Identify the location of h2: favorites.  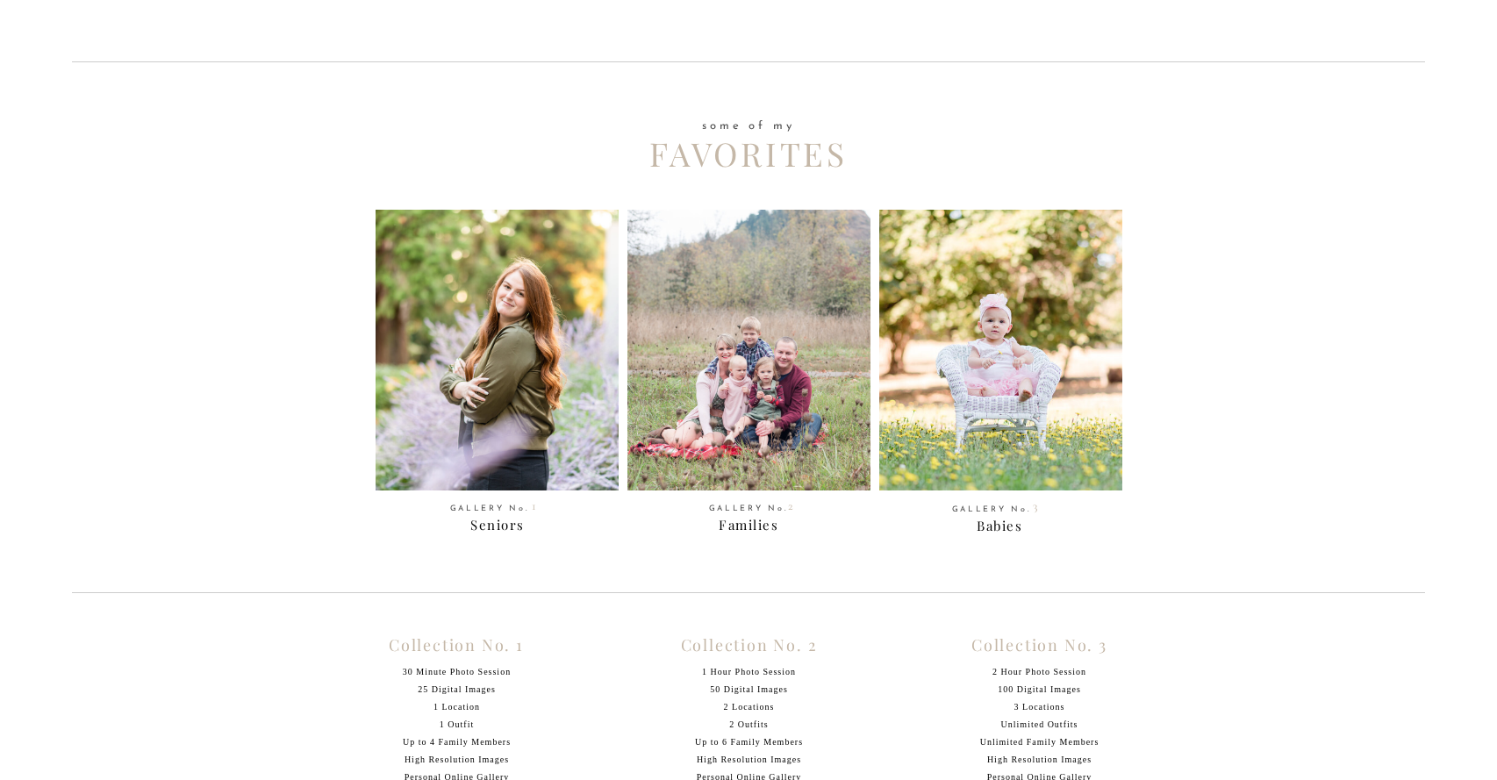
(748, 149).